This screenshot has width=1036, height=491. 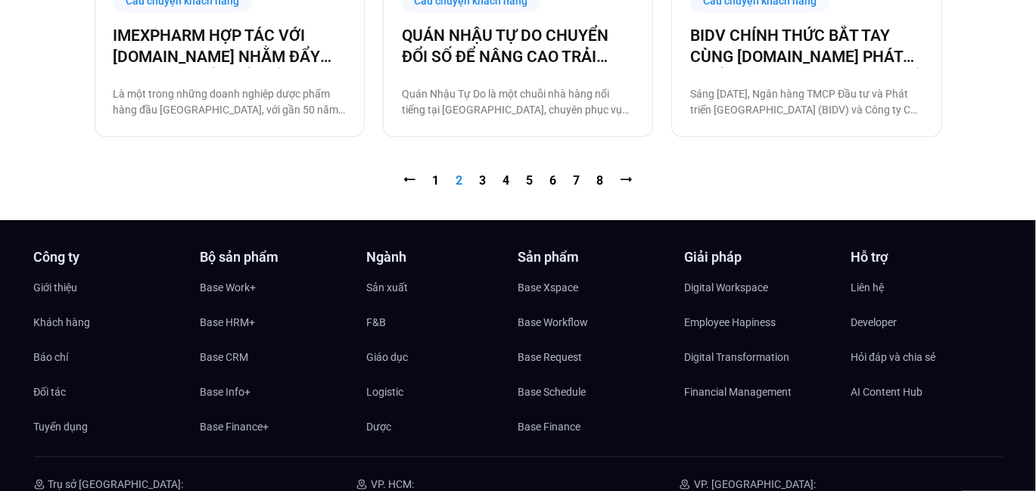 What do you see at coordinates (443, 392) in the screenshot?
I see `a: Logistic` at bounding box center [443, 392].